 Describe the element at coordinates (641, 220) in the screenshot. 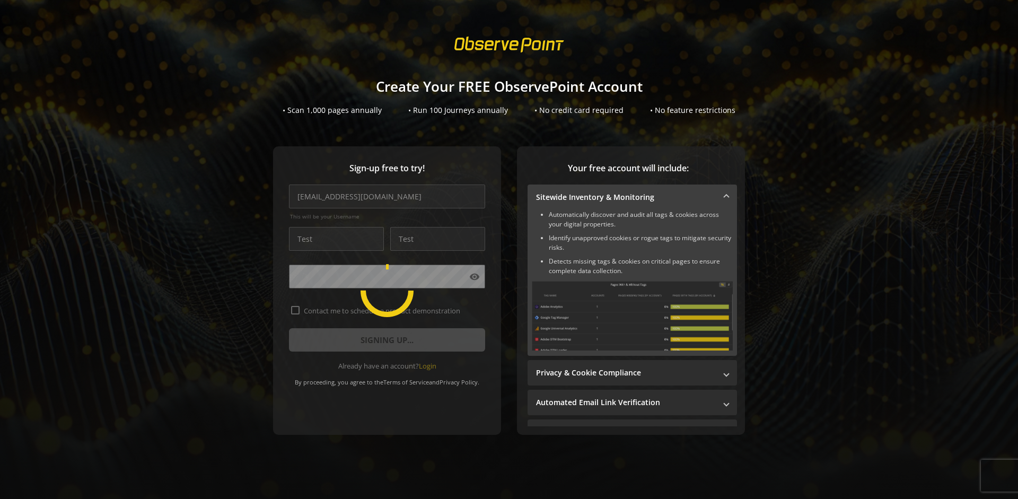

I see `li: Automatically discover and audit all tags & cookies across your digital properties.` at that location.